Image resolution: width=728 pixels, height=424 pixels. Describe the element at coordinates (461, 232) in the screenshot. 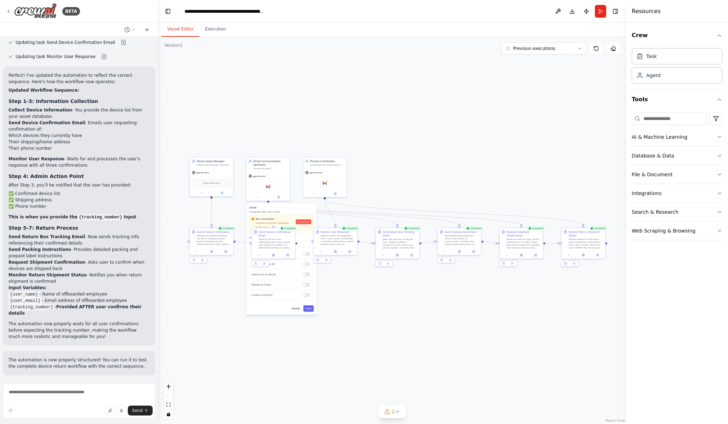

I see `div: Send Packing Instructions` at that location.